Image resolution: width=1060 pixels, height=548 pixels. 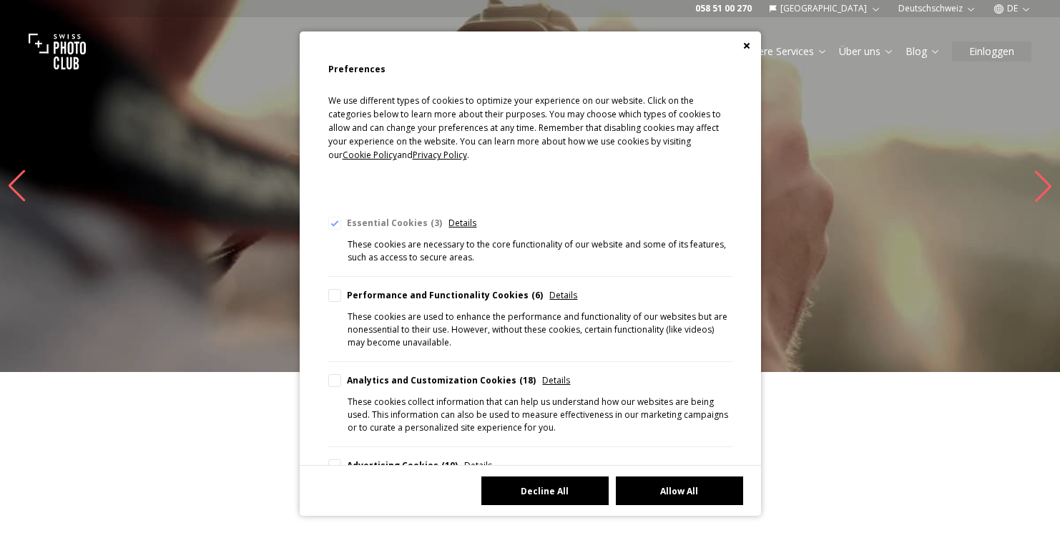 What do you see at coordinates (540, 251) in the screenshot?
I see `div: These cookies are necessary to the core functionality of our website and some of its features, su...` at bounding box center [540, 251].